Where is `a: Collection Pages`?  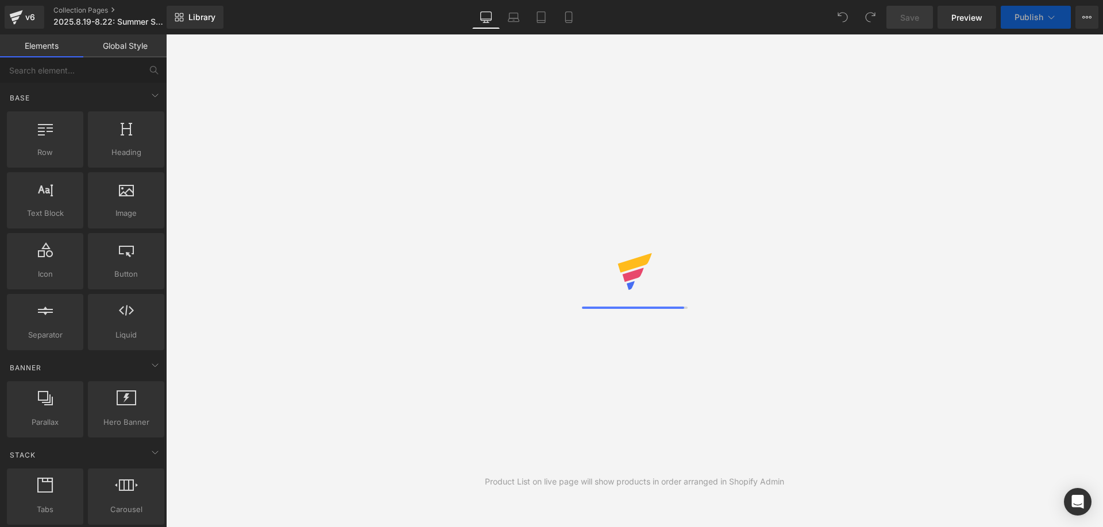 a: Collection Pages is located at coordinates (119, 10).